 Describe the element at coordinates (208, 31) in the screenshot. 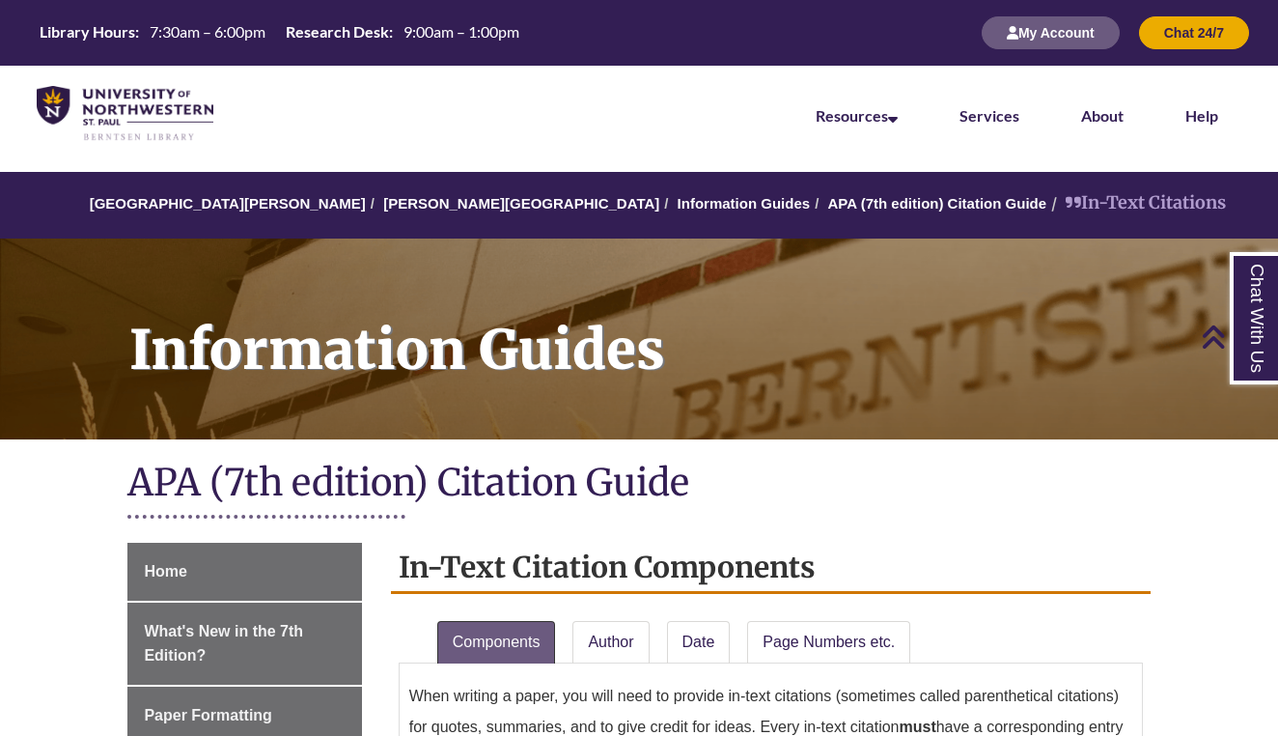

I see `span: 7:30am – 6:00pm` at that location.